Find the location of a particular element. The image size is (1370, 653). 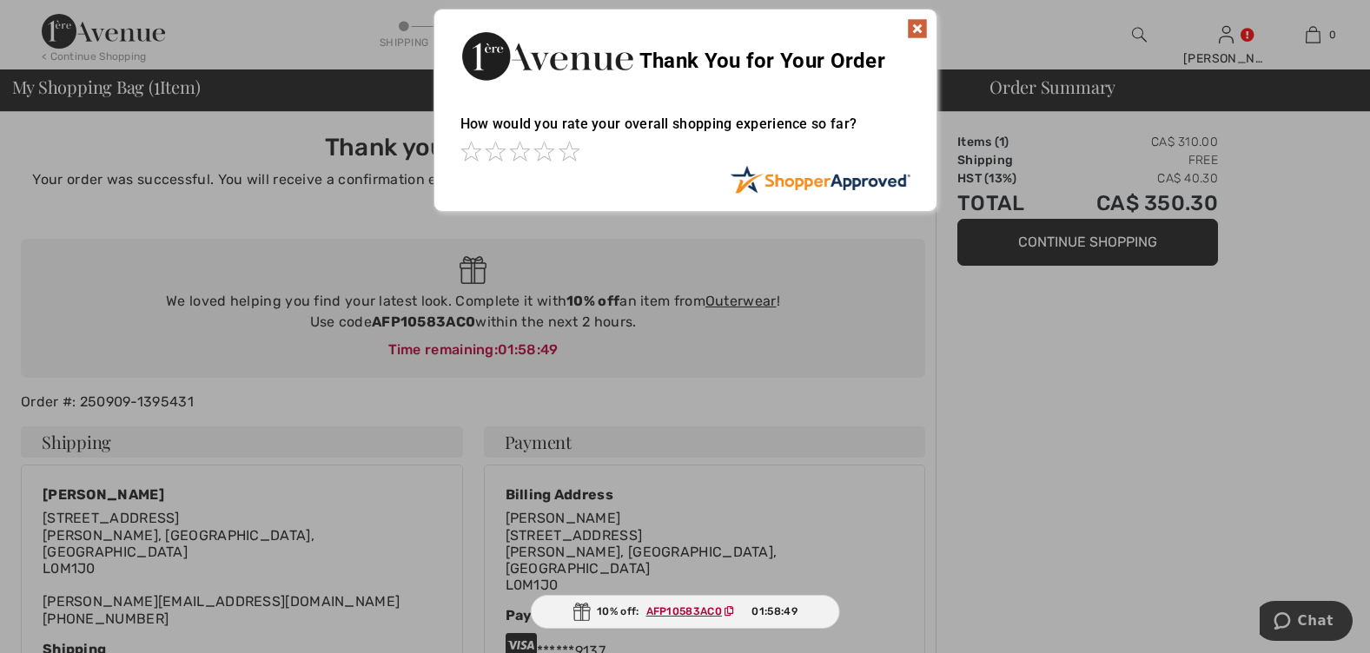

div: How would you rate your overall shopping experience so far? is located at coordinates (685, 131).